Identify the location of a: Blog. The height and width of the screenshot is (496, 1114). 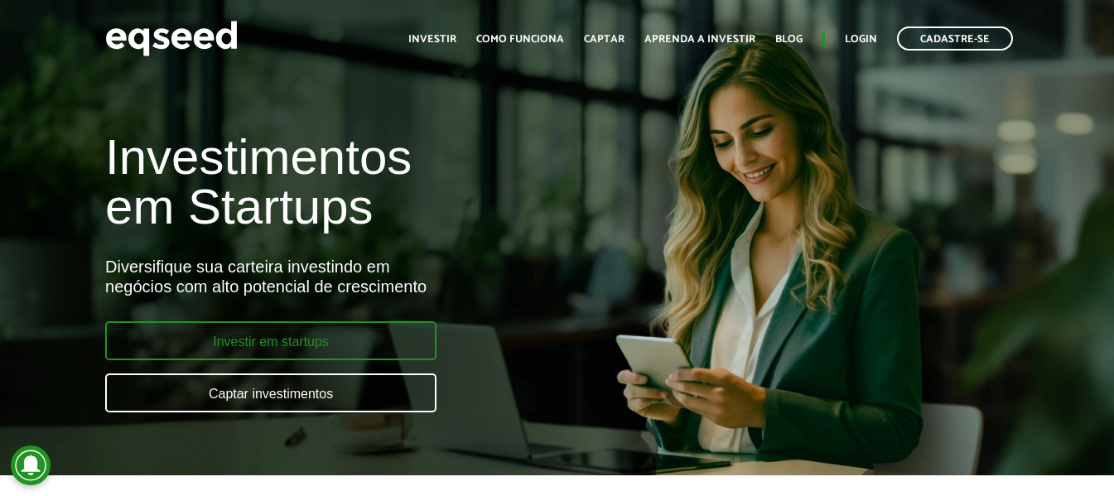
(789, 39).